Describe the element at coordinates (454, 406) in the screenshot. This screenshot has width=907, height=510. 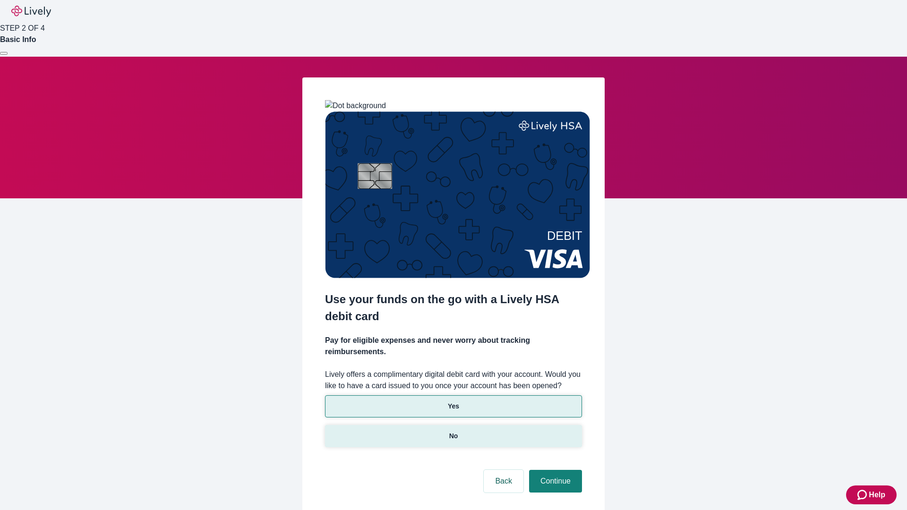
I see `p: Yes` at that location.